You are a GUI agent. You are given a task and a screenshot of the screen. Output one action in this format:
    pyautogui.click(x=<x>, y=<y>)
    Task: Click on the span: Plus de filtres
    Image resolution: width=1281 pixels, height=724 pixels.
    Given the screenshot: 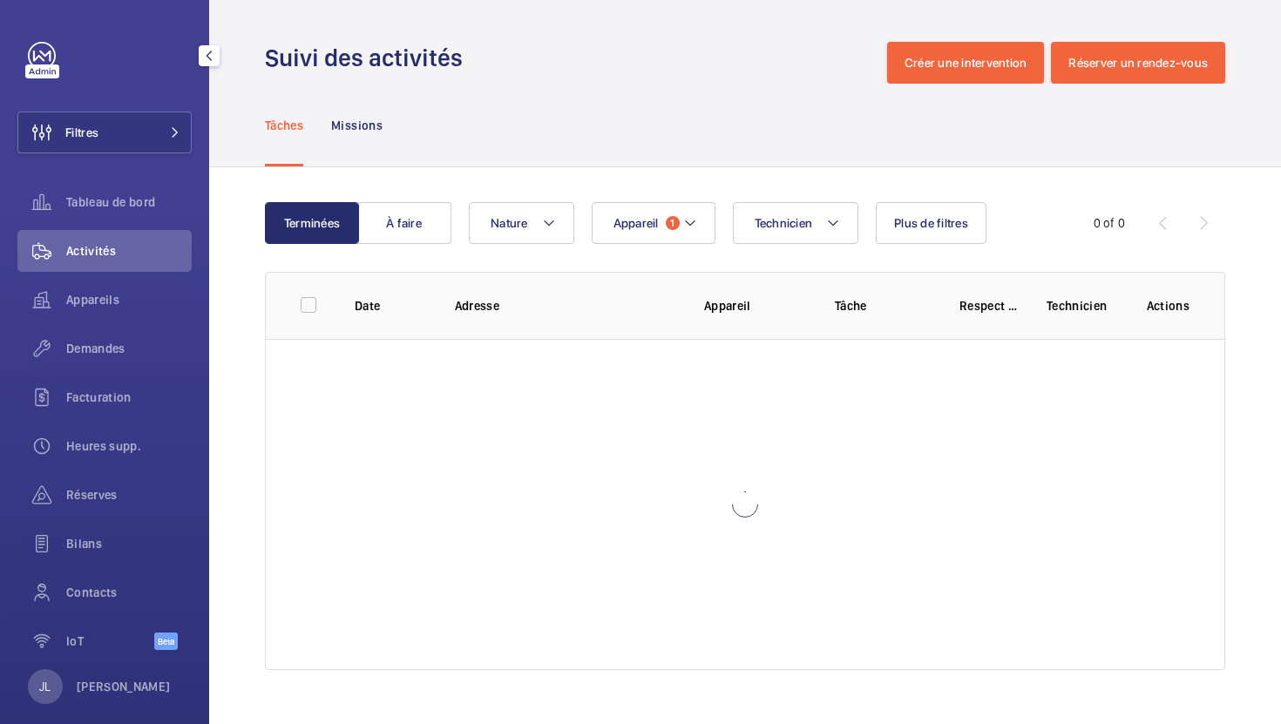 What is the action you would take?
    pyautogui.click(x=931, y=223)
    